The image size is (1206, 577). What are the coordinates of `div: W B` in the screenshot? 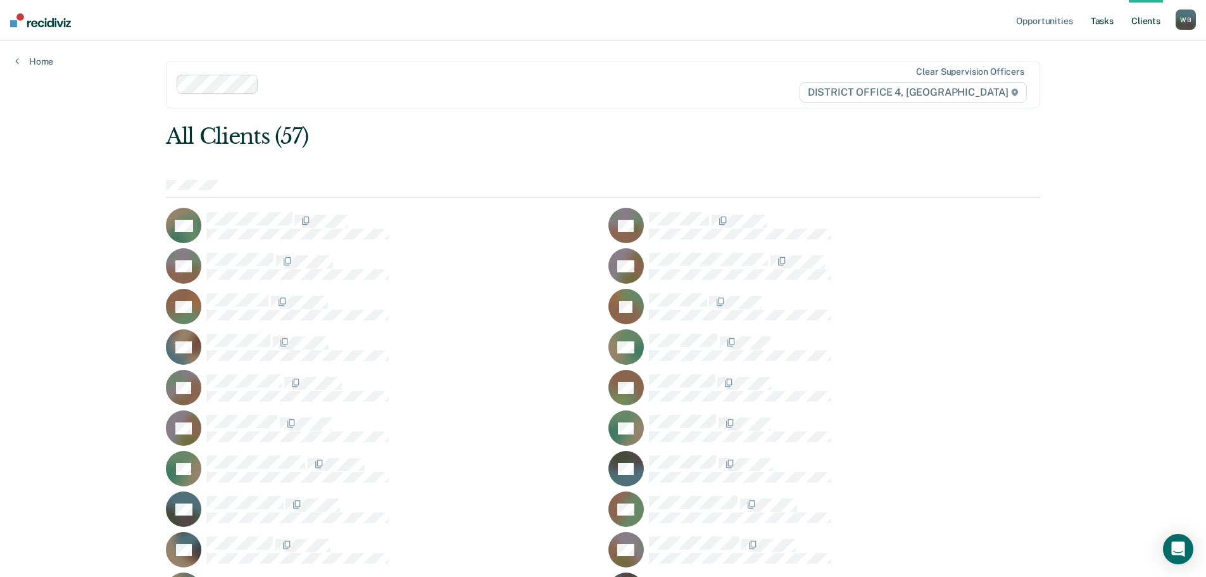 It's located at (1186, 20).